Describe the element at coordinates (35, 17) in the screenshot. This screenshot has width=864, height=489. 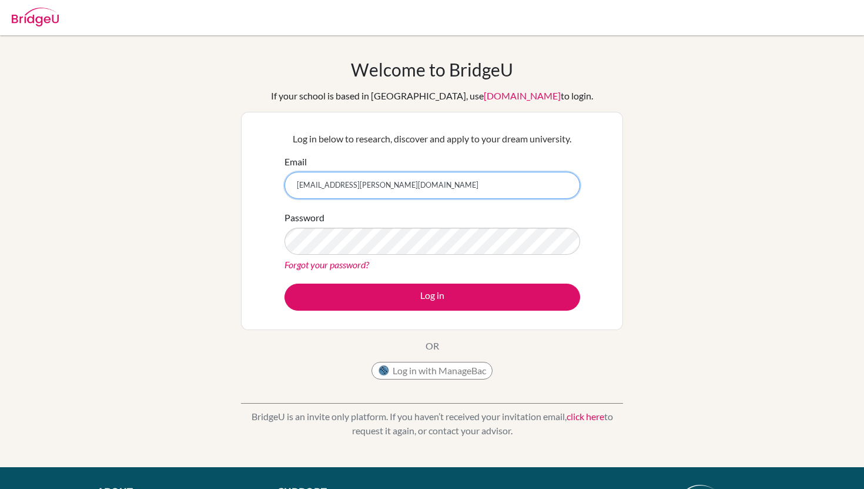
I see `img: Bridge-U` at that location.